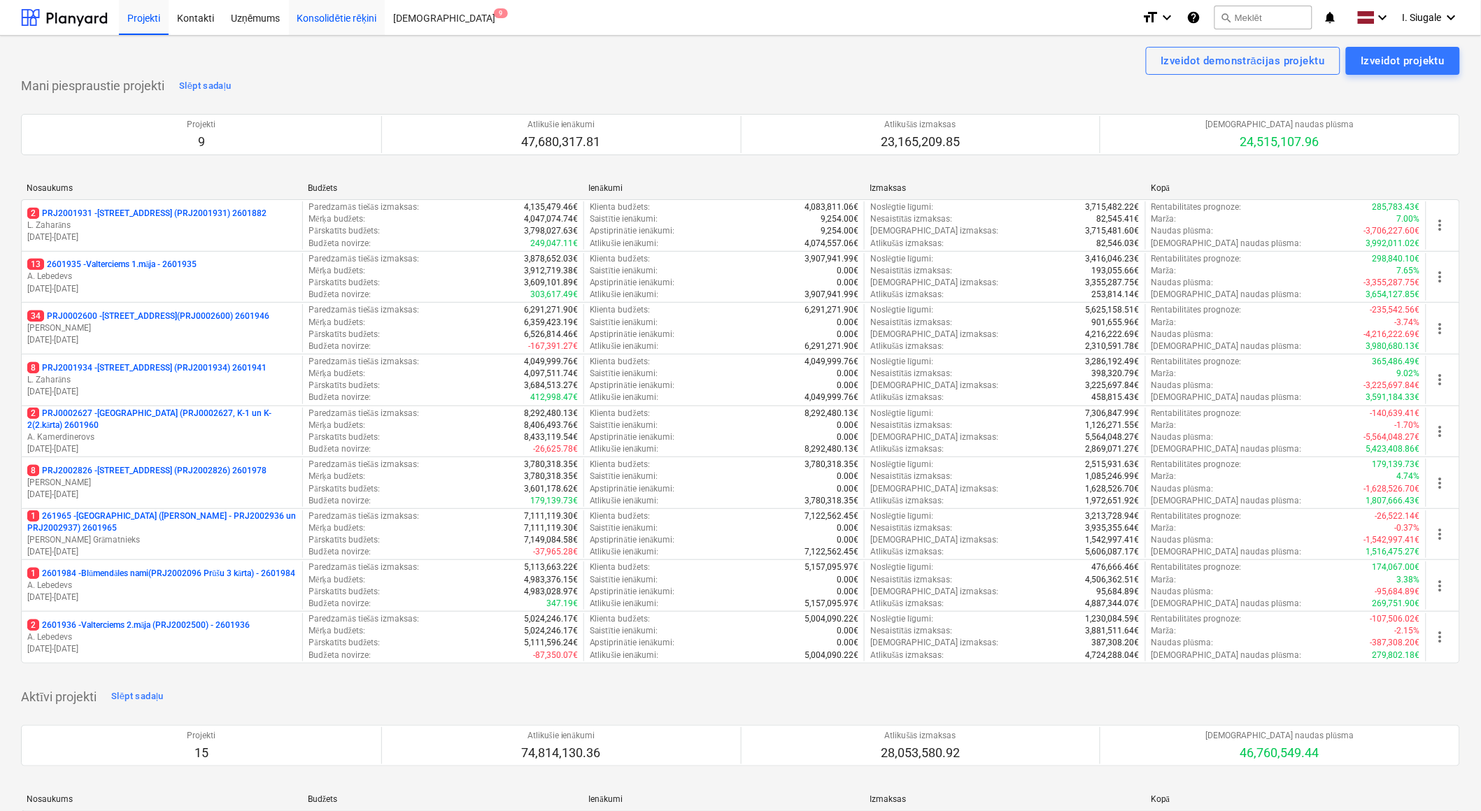 This screenshot has height=811, width=1481. I want to click on p: 1,126,271.55€, so click(1112, 425).